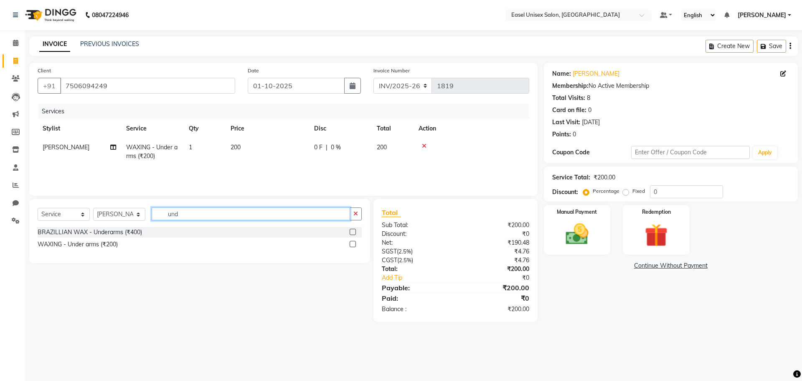 Image resolution: width=802 pixels, height=381 pixels. I want to click on img: _gift.svg, so click(656, 235).